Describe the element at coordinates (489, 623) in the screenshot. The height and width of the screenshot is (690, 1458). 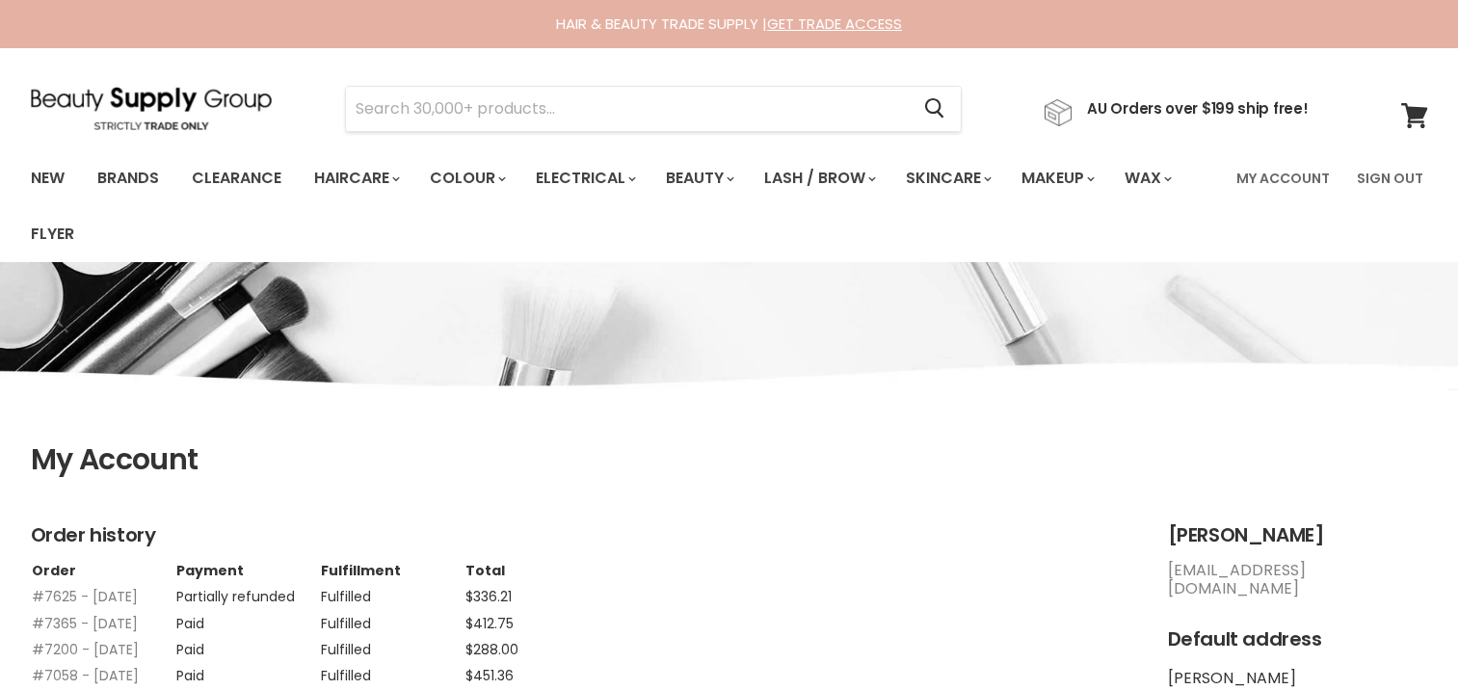
I see `span: $412.75` at that location.